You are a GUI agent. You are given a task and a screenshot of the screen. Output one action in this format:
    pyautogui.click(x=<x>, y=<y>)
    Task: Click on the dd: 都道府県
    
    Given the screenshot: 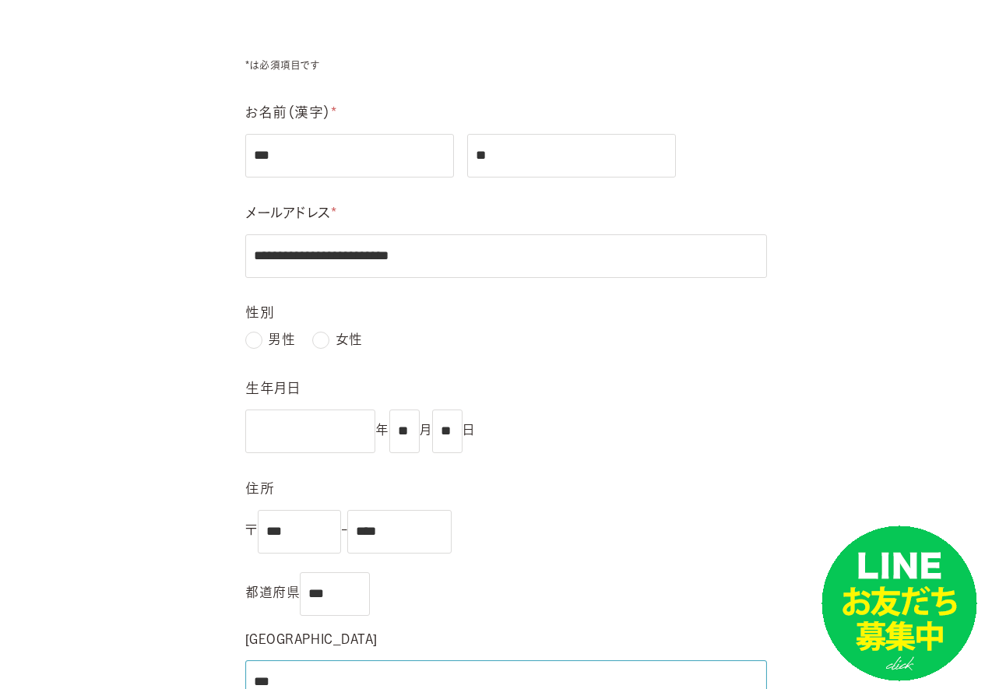 What is the action you would take?
    pyautogui.click(x=506, y=584)
    